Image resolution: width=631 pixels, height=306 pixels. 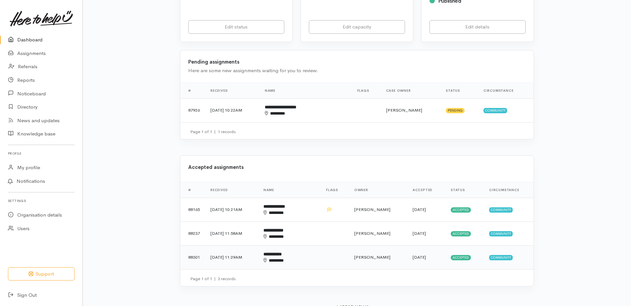 What do you see at coordinates (357, 27) in the screenshot?
I see `a: Edit capacity` at bounding box center [357, 27].